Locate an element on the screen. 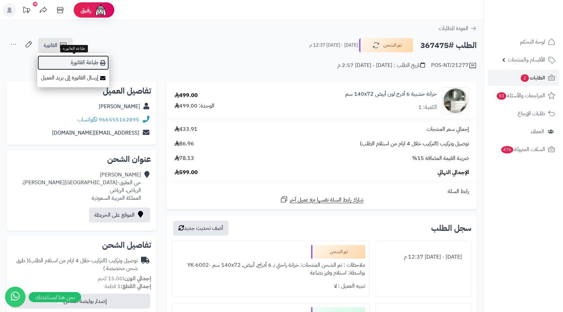 The width and height of the screenshot is (563, 312). span: الأقسام والمنتجات is located at coordinates (526, 60).